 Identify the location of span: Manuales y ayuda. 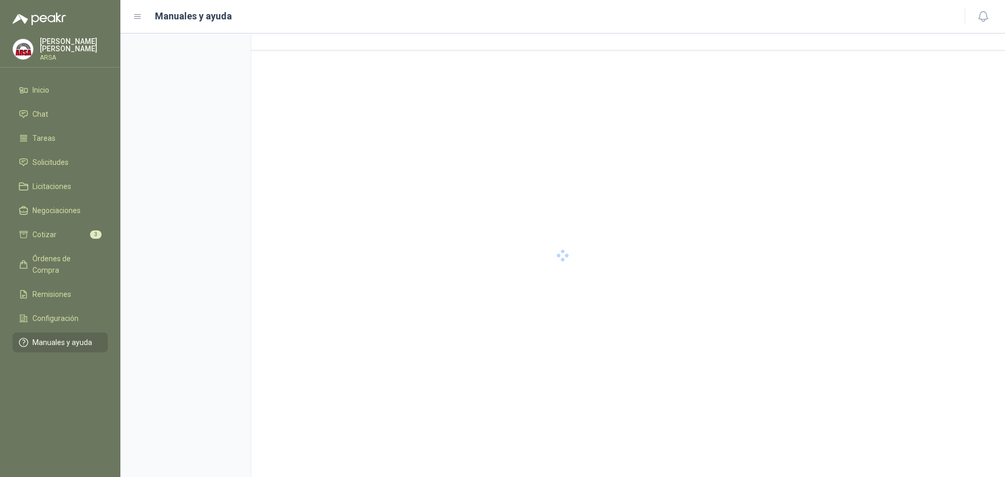
(62, 342).